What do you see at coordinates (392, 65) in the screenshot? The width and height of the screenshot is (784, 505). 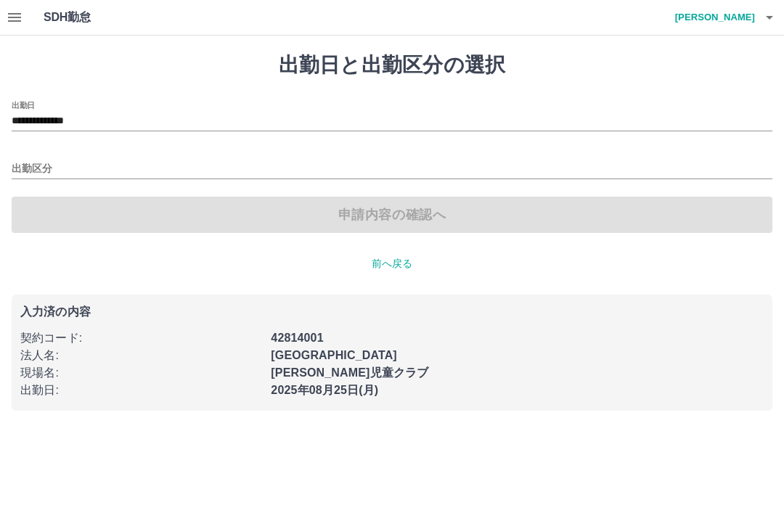 I see `h1: 出勤日と出勤区分の選択` at bounding box center [392, 65].